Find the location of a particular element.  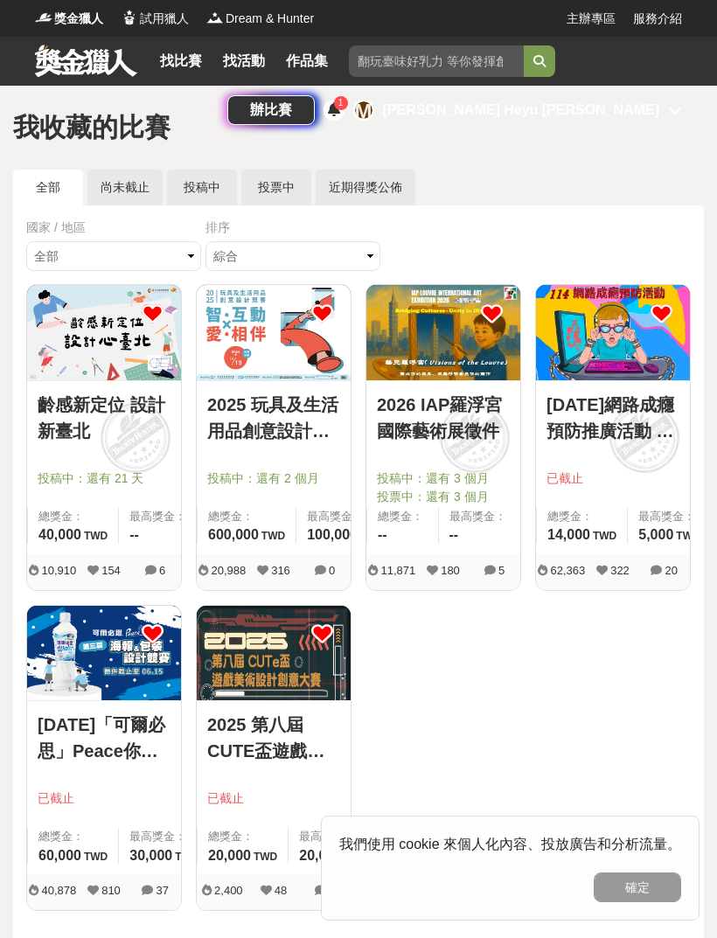

div: 排序 is located at coordinates (295, 227).